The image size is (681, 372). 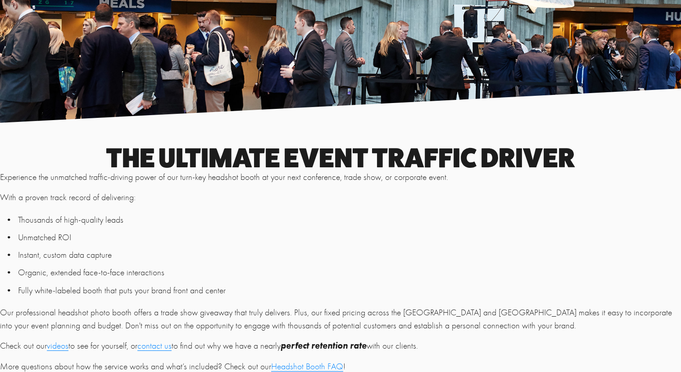 What do you see at coordinates (349, 255) in the screenshot?
I see `p: Instant, custom data capture` at bounding box center [349, 255].